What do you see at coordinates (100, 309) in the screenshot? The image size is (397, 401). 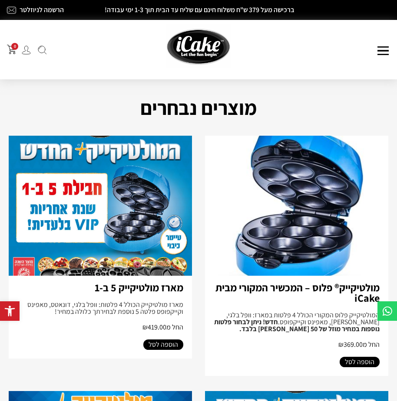 I see `div: מארז מולטיקייק הכולל 4 פלטות: וופל בלגי, דונאטס, מאפינס וקייקפופס פלטה 5 נוספת לבחירתך כלולה במחיר!` at bounding box center [100, 309].